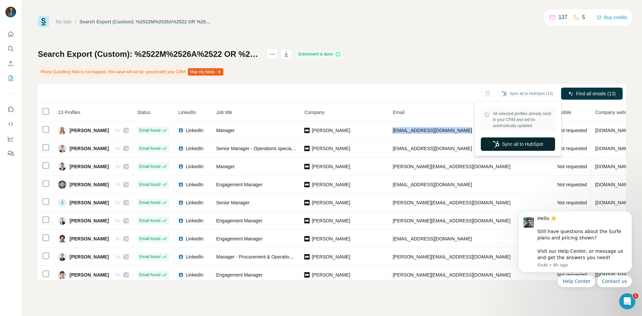 The image size is (642, 316). I want to click on button: Feedback, so click(11, 153).